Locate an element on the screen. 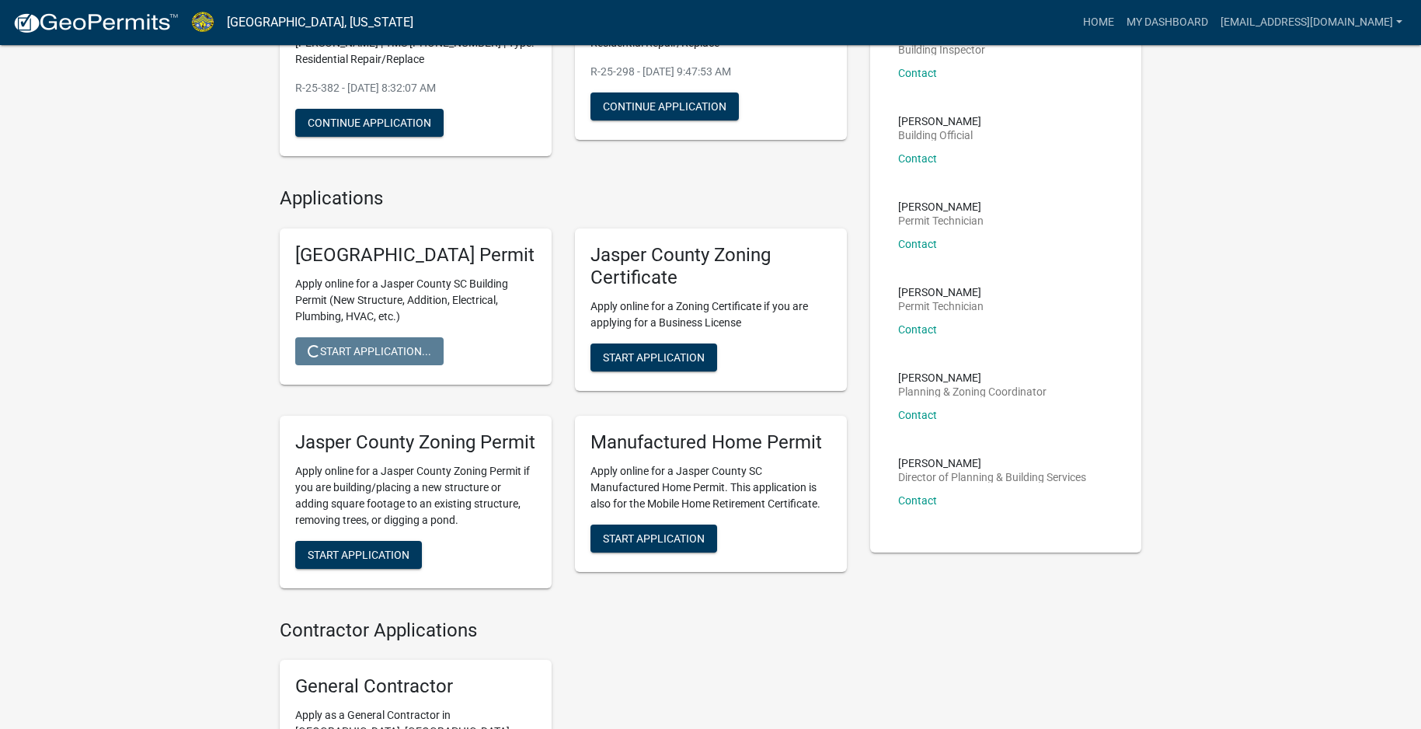  img: Jasper County, South Carolina is located at coordinates (203, 22).